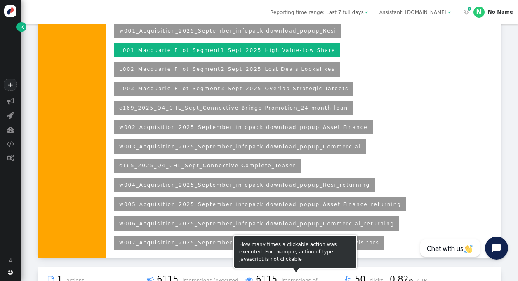 The width and height of the screenshot is (518, 281). What do you see at coordinates (10, 11) in the screenshot?
I see `img: logo-icon.svg` at bounding box center [10, 11].